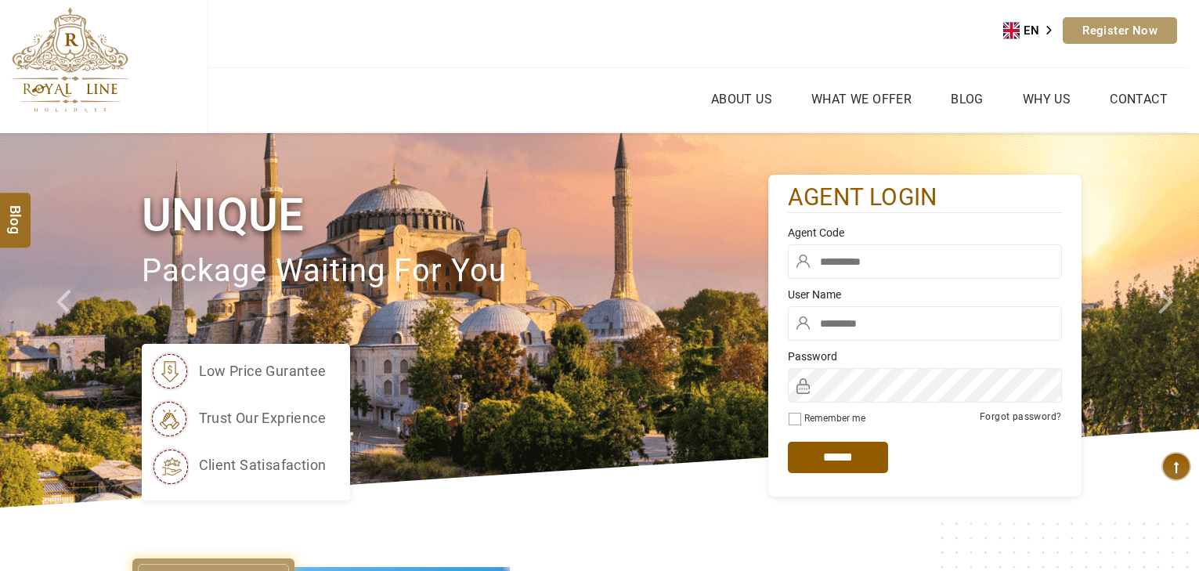 This screenshot has width=1199, height=571. What do you see at coordinates (1120, 31) in the screenshot?
I see `a: Register Now` at bounding box center [1120, 31].